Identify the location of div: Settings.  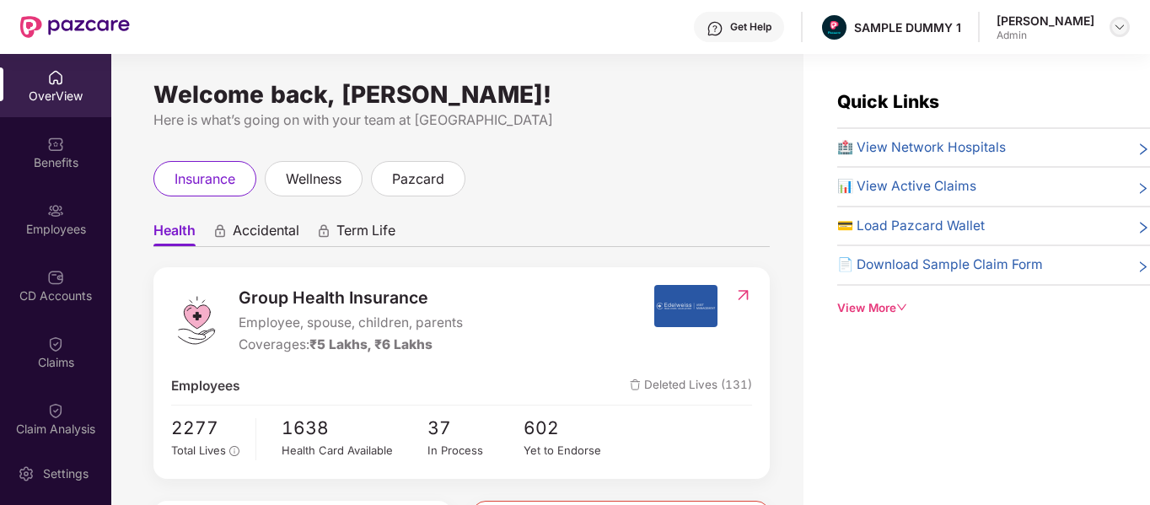
(66, 474).